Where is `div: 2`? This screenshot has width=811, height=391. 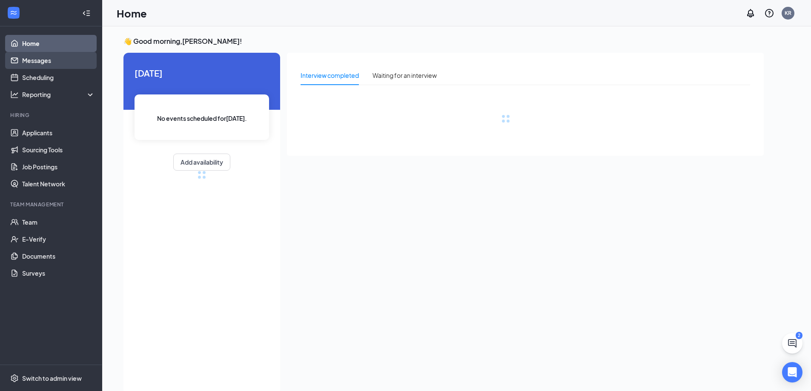
div: 2 is located at coordinates (799, 335).